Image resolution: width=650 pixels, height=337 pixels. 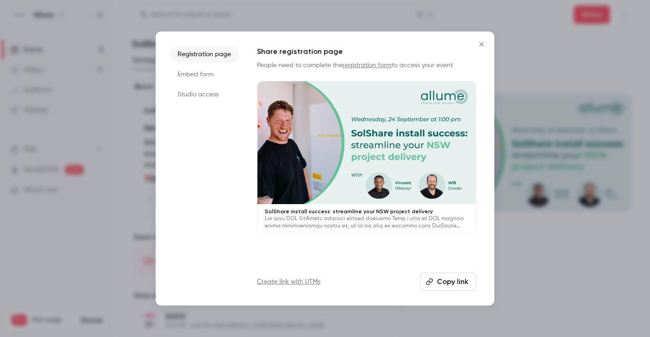 What do you see at coordinates (367, 65) in the screenshot?
I see `p: People need to complete the to access your event` at bounding box center [367, 65].